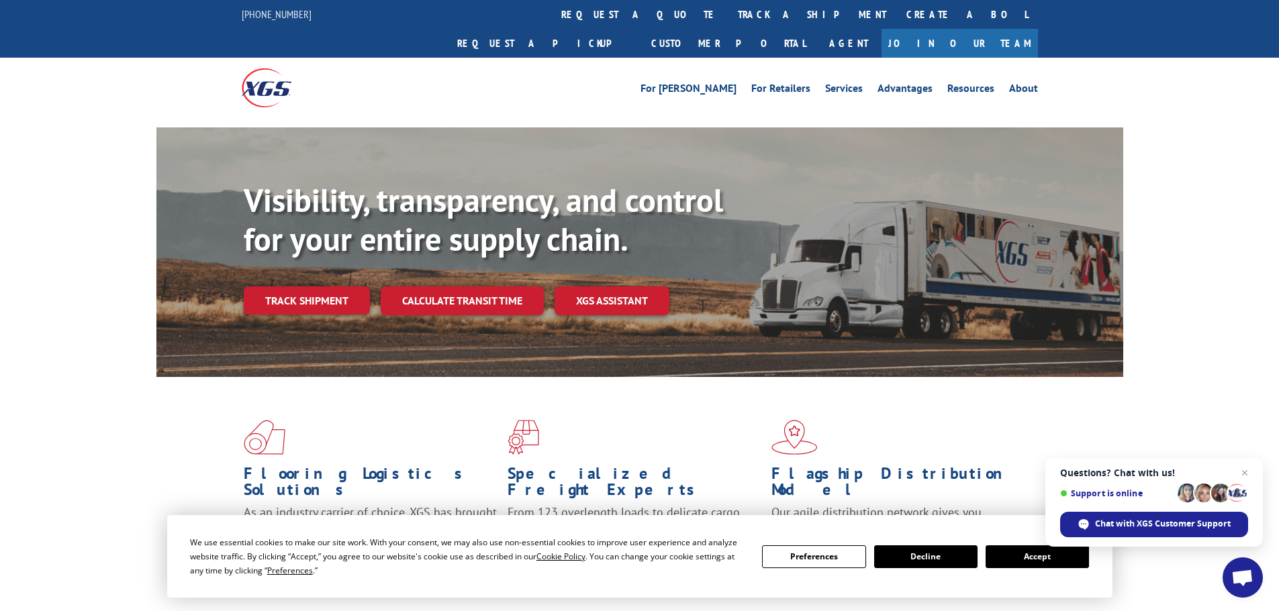 This screenshot has width=1279, height=611. What do you see at coordinates (813, 557) in the screenshot?
I see `button: Preferences` at bounding box center [813, 557].